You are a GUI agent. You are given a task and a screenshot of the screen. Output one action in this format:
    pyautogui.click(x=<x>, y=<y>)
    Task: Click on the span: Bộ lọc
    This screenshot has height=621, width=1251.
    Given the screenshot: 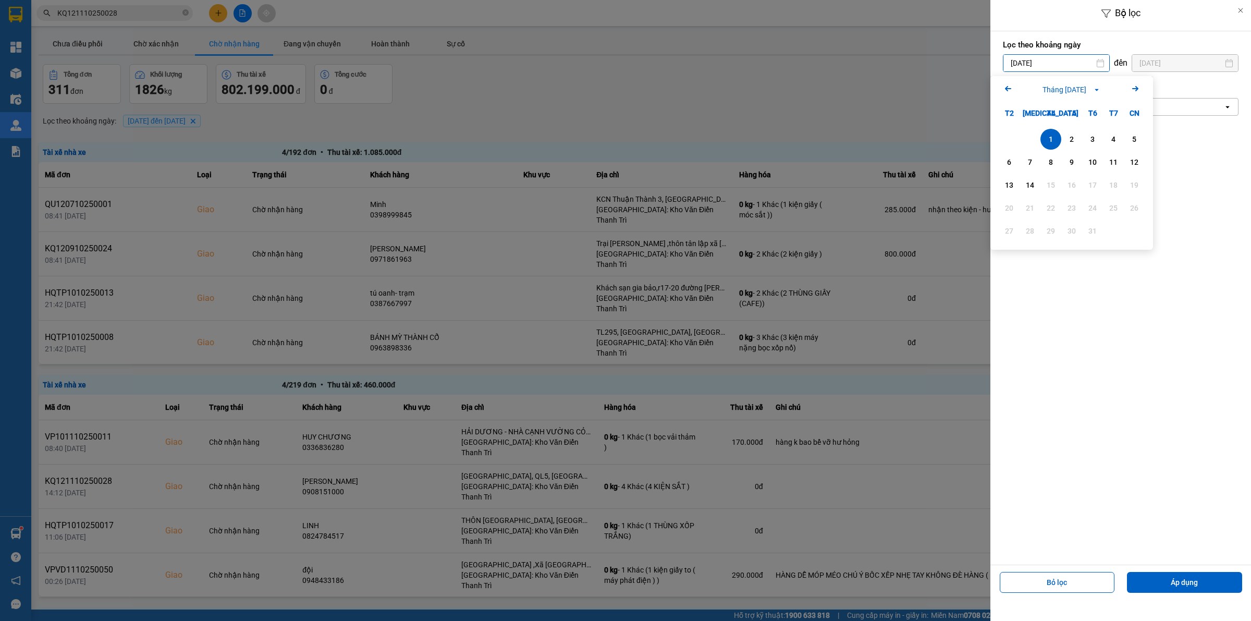 What is the action you would take?
    pyautogui.click(x=1127, y=13)
    